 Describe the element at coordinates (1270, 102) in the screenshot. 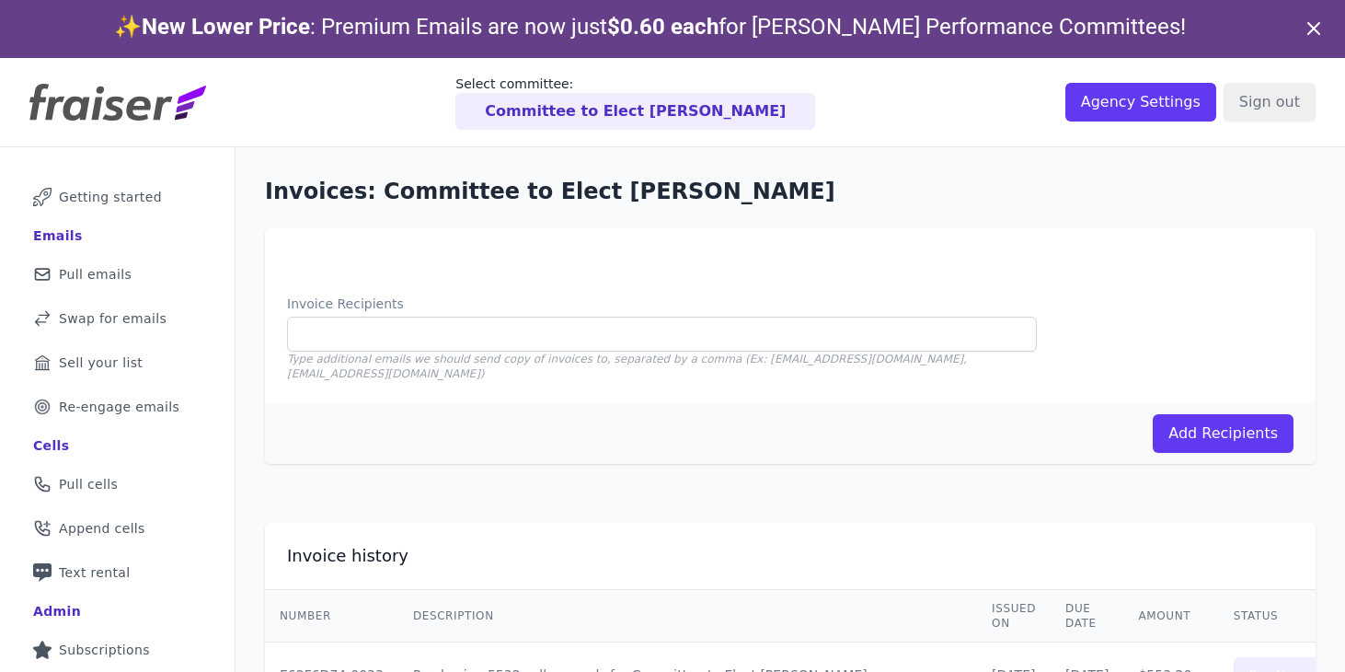

I see `input: Sign out` at that location.